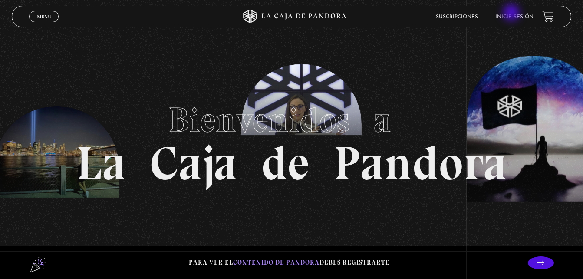 The height and width of the screenshot is (279, 583). Describe the element at coordinates (289, 262) in the screenshot. I see `p: Para ver el debes registrarte` at that location.